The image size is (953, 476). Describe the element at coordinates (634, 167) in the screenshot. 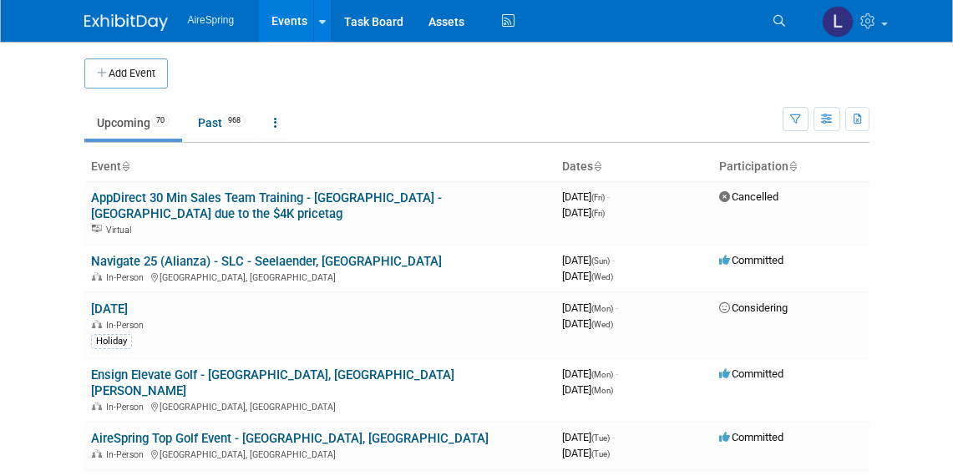

I see `th: Dates` at that location.